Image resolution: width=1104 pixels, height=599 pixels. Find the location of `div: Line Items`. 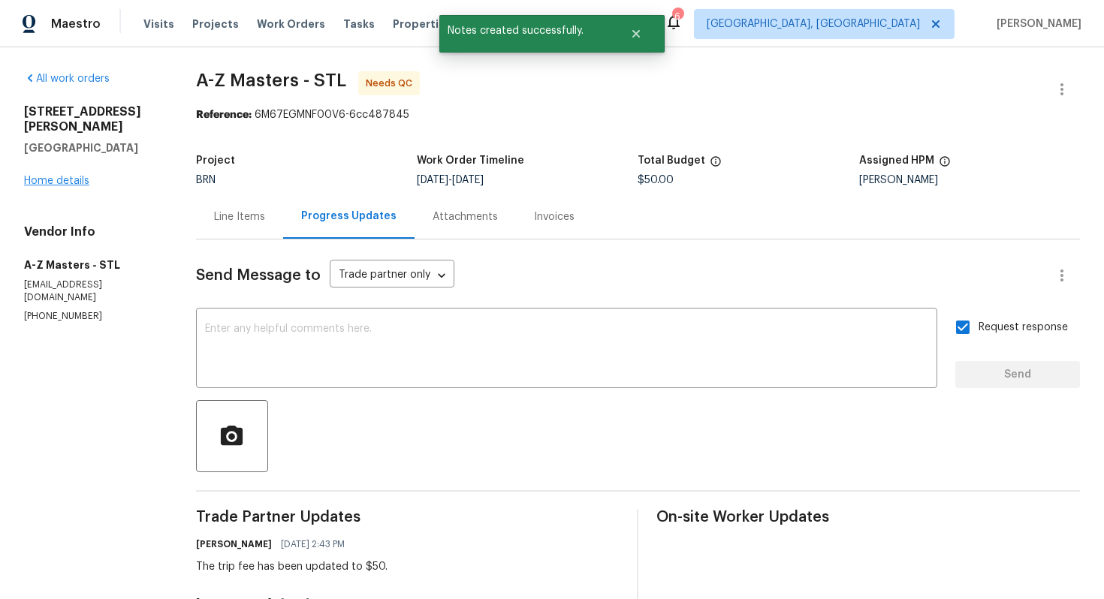

div: Line Items is located at coordinates (239, 217).